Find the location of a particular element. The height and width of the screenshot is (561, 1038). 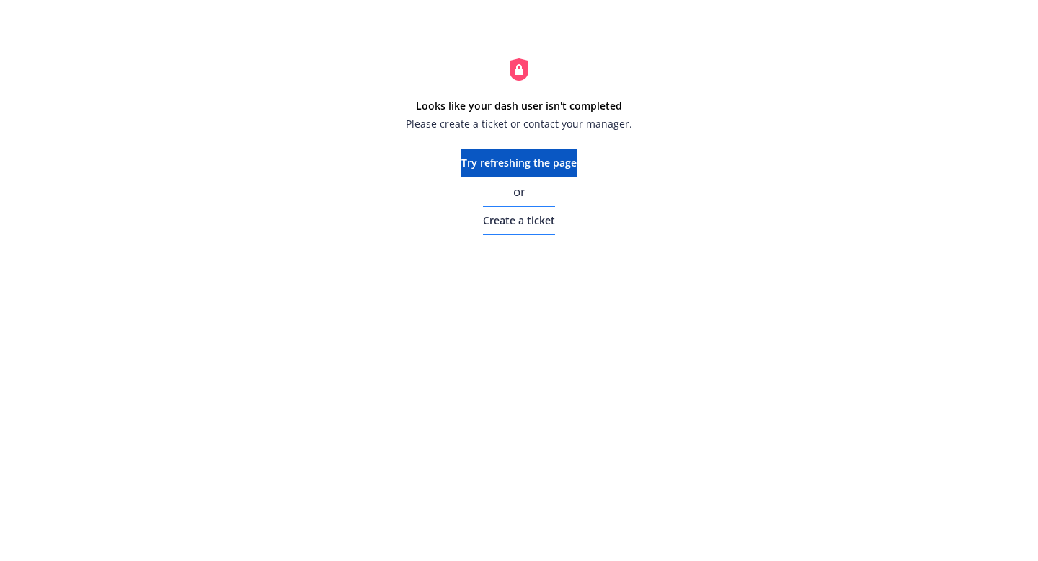

strong: Looks like your dash user isn't completed is located at coordinates (519, 105).